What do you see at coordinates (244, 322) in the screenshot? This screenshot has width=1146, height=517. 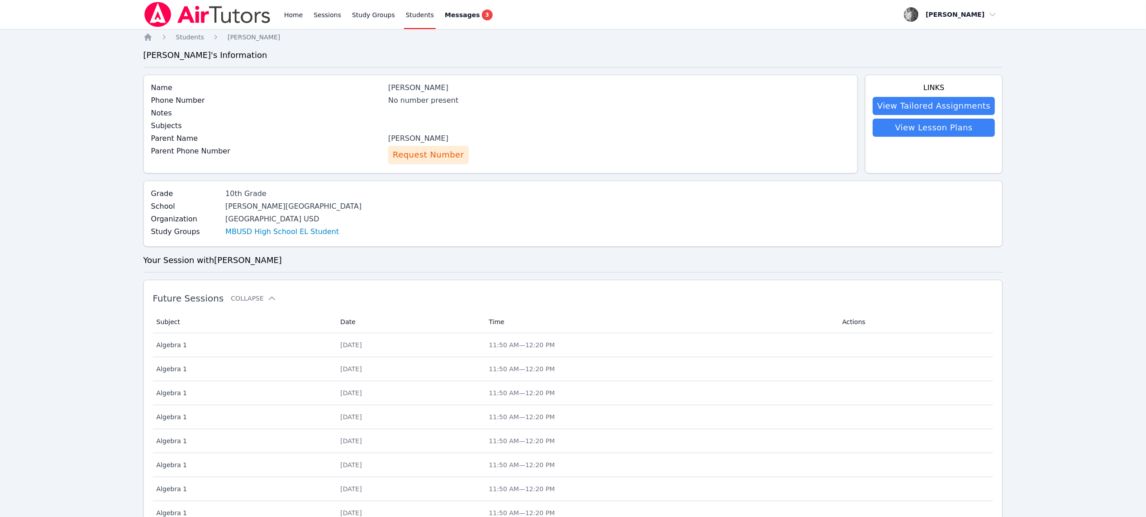 I see `th: Subject` at bounding box center [244, 322].